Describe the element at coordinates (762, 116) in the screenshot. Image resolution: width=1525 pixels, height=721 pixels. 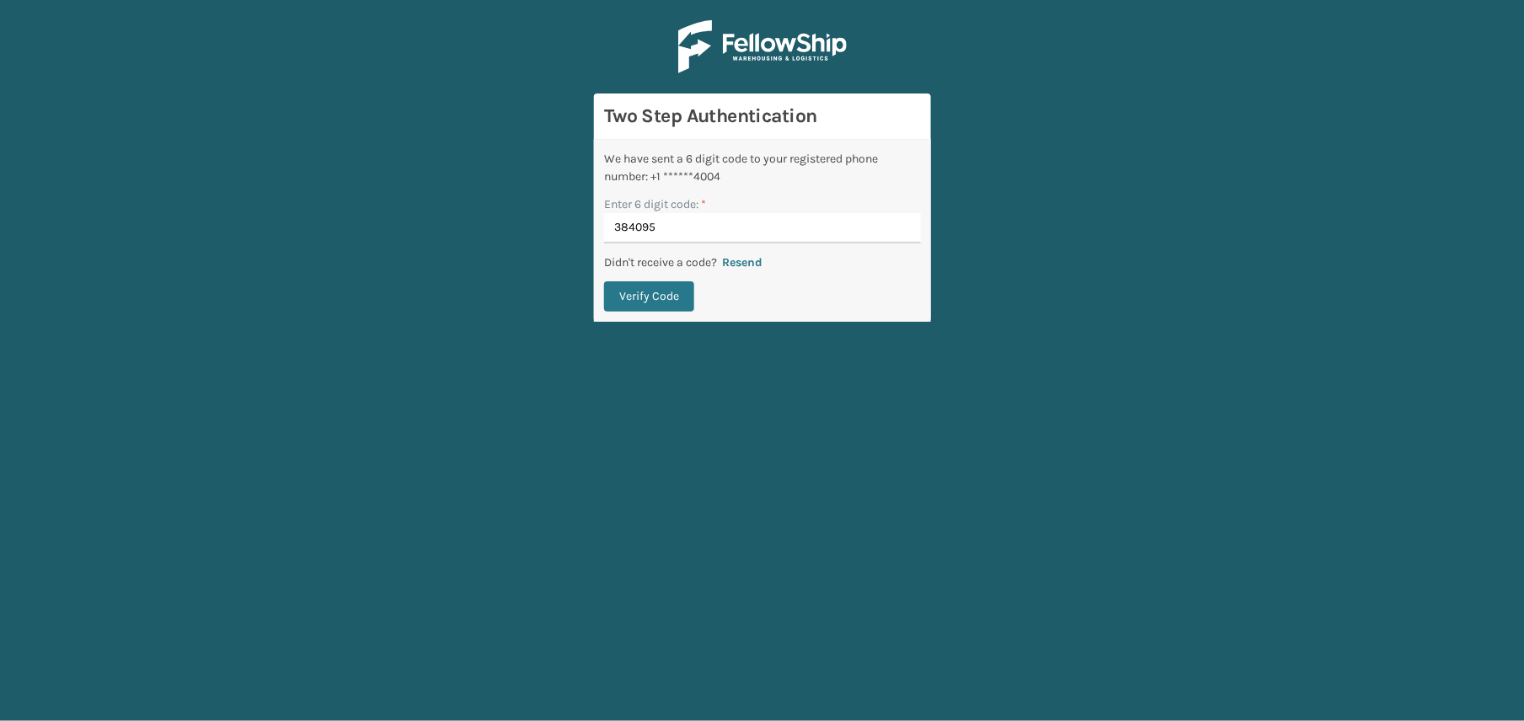
I see `h3: Two Step Authentication` at that location.